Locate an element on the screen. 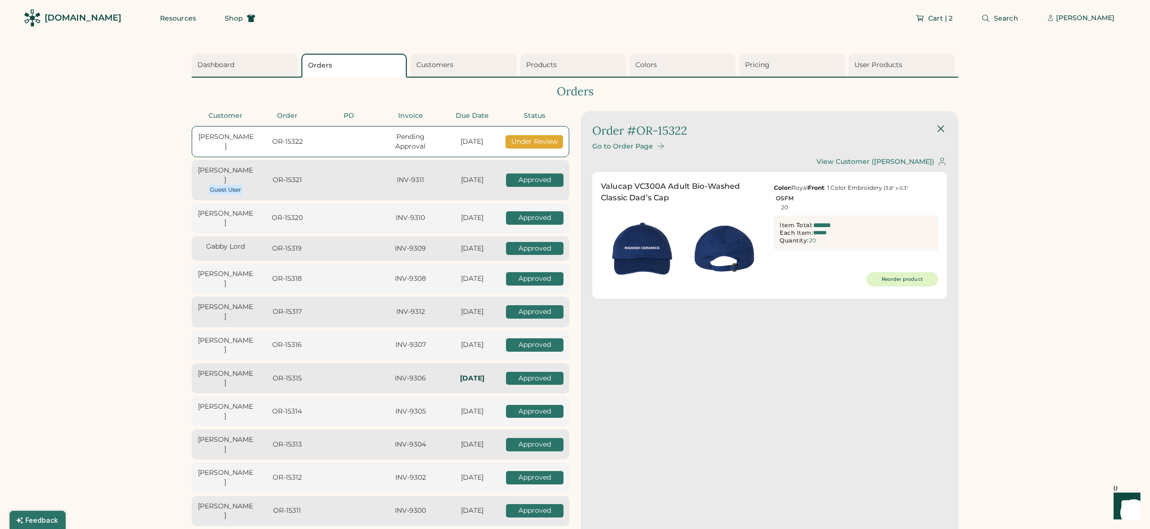  div: INV-9304 is located at coordinates (410, 445).